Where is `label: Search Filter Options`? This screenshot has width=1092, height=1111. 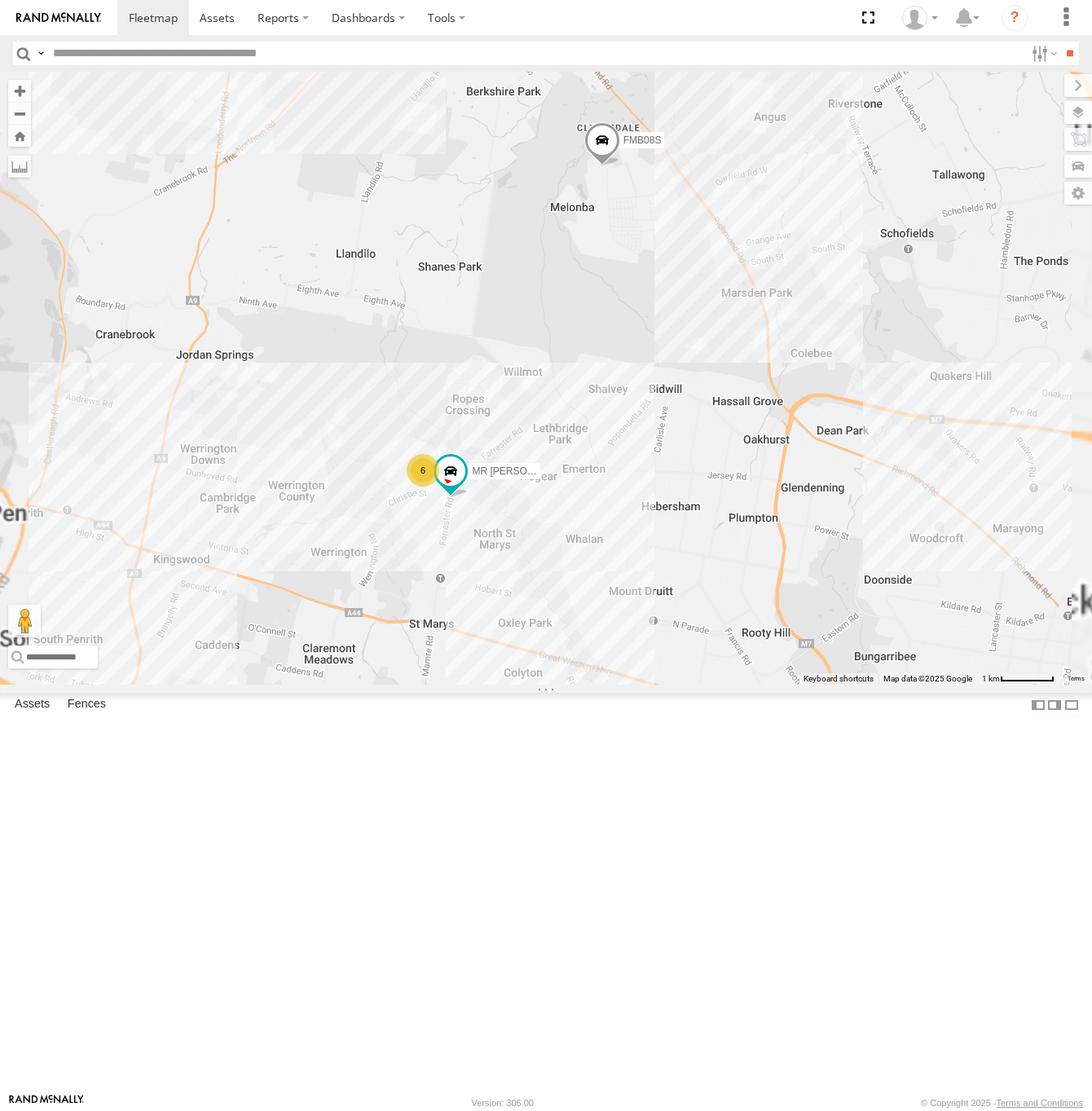
label: Search Filter Options is located at coordinates (1042, 53).